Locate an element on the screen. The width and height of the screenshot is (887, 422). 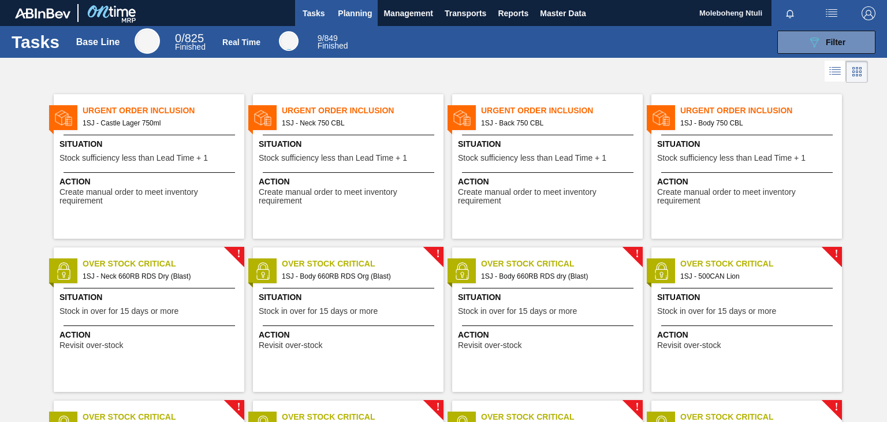
span: / 849 is located at coordinates (328, 38).